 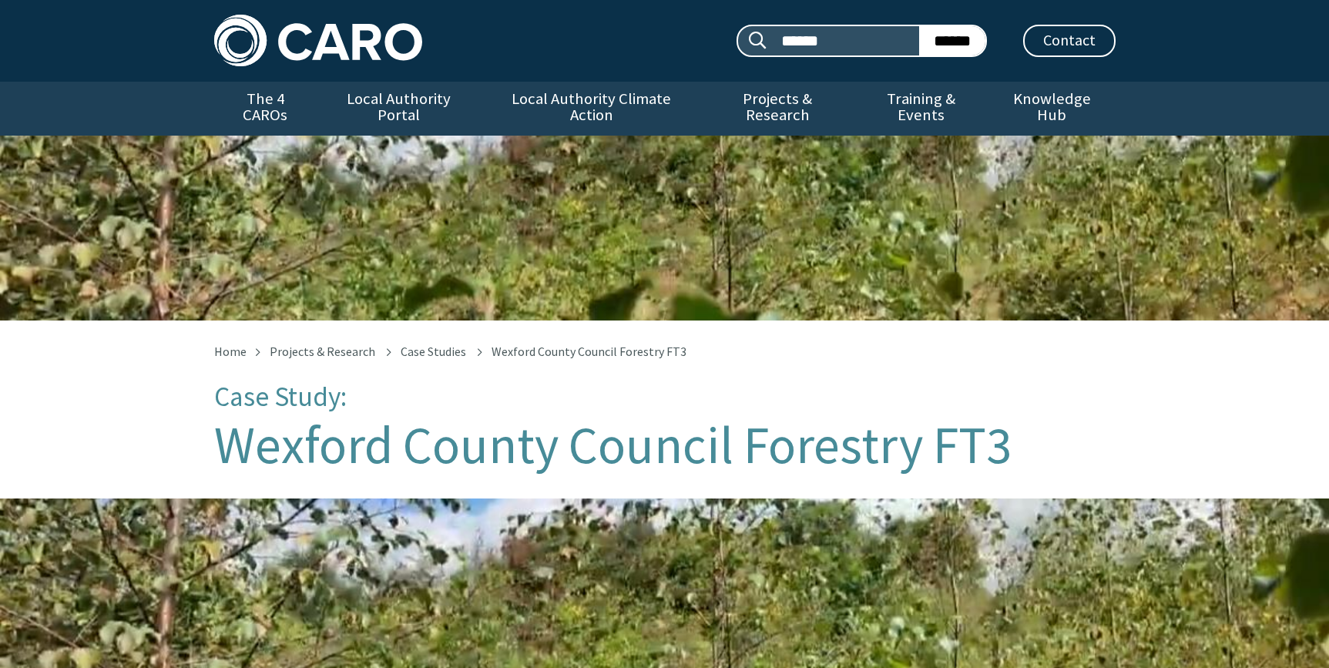 I want to click on a: Home, so click(x=230, y=351).